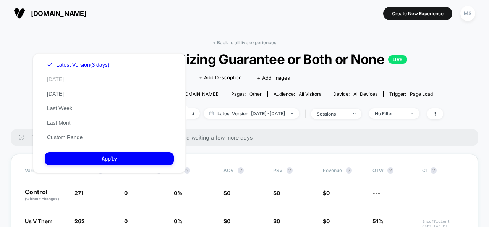  I want to click on button: Apply, so click(109, 159).